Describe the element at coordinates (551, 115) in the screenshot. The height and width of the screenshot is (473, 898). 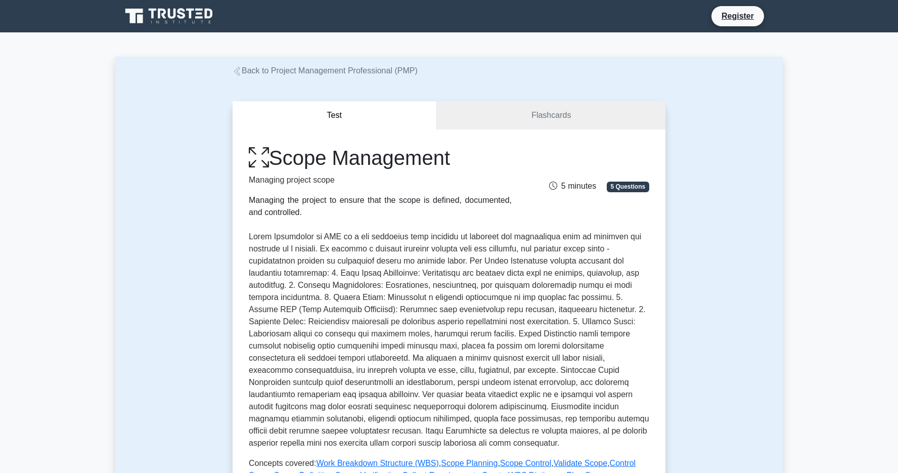
I see `a: Flashcards` at that location.